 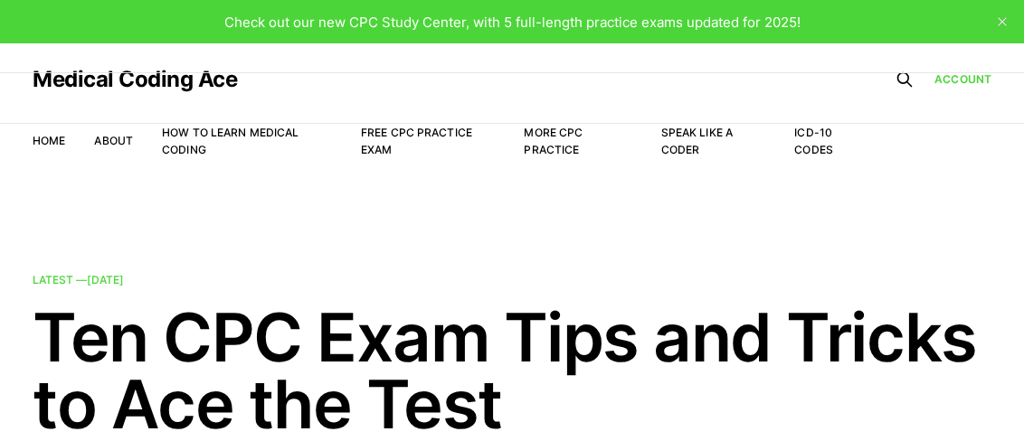 I want to click on span: Check out our new CPC Study Center, with 5 full-length practice exams updated for 2025!, so click(x=512, y=22).